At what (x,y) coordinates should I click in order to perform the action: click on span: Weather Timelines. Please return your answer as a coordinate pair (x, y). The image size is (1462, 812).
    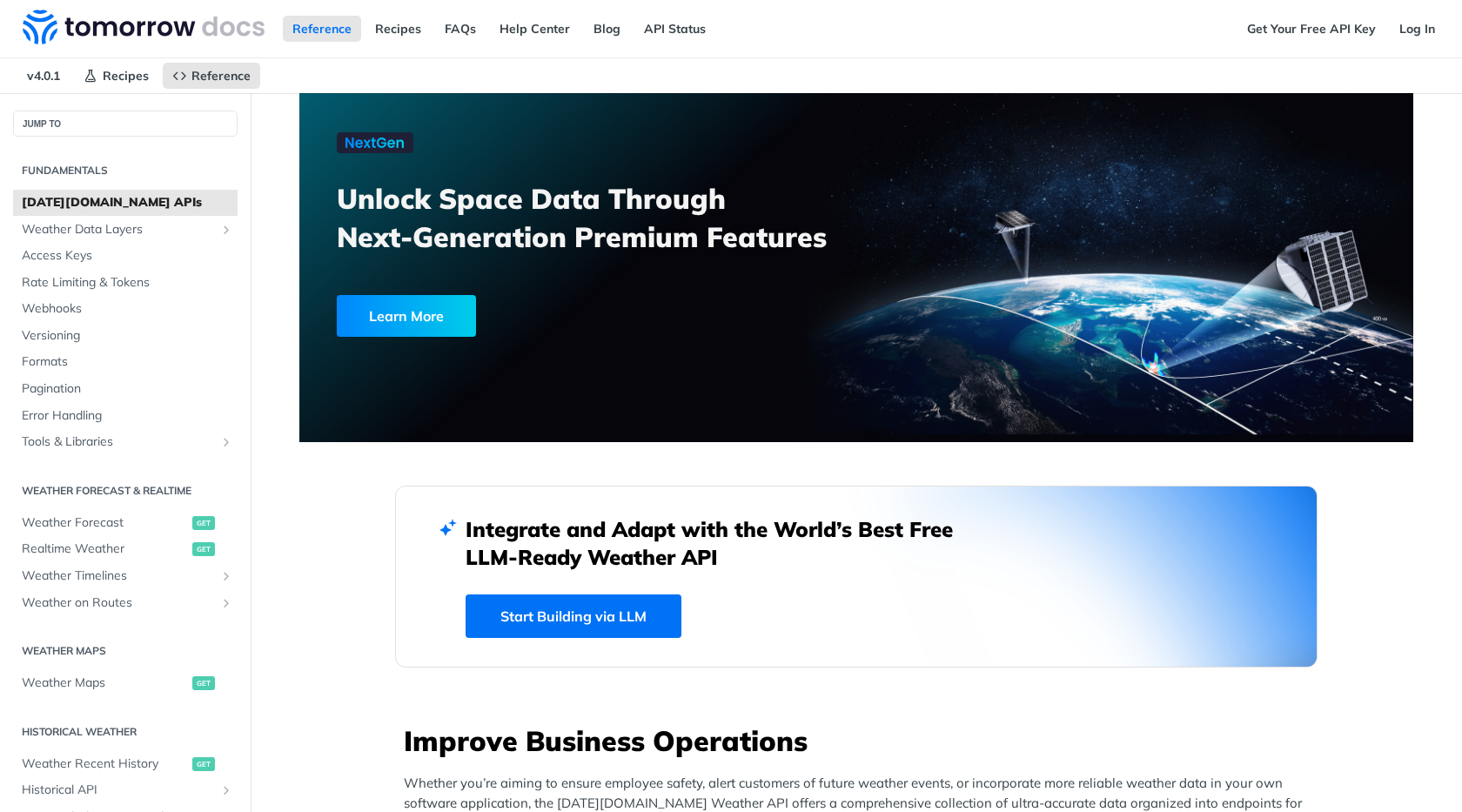
    Looking at the image, I should click on (119, 576).